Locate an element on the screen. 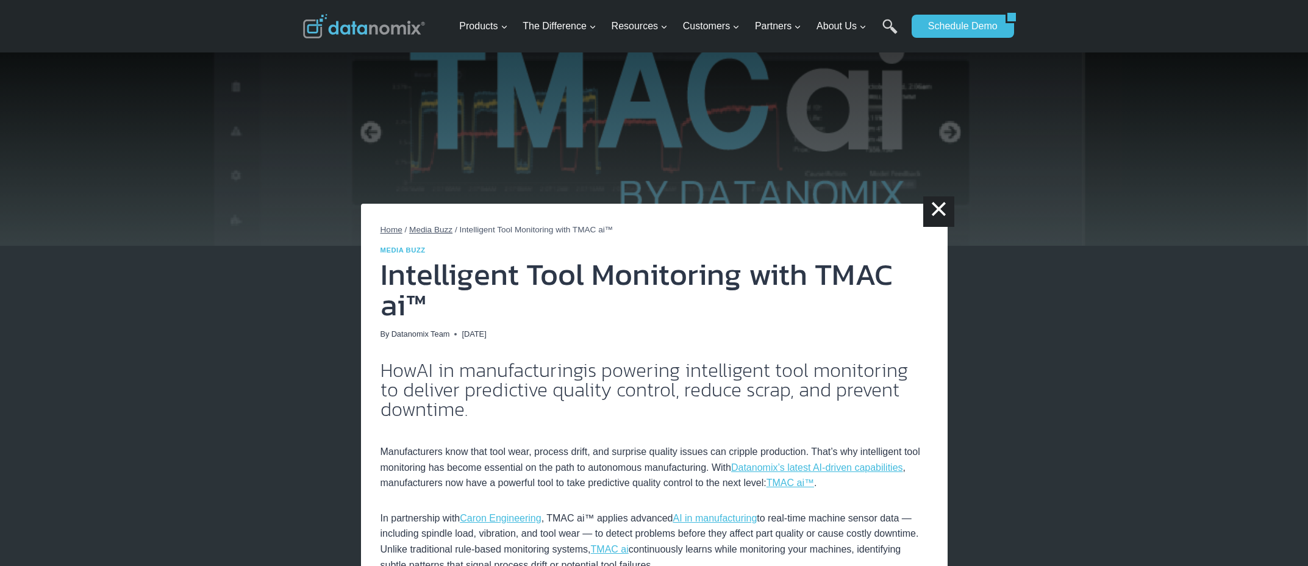 Image resolution: width=1308 pixels, height=566 pixels. a: Caron Engineering is located at coordinates (500, 518).